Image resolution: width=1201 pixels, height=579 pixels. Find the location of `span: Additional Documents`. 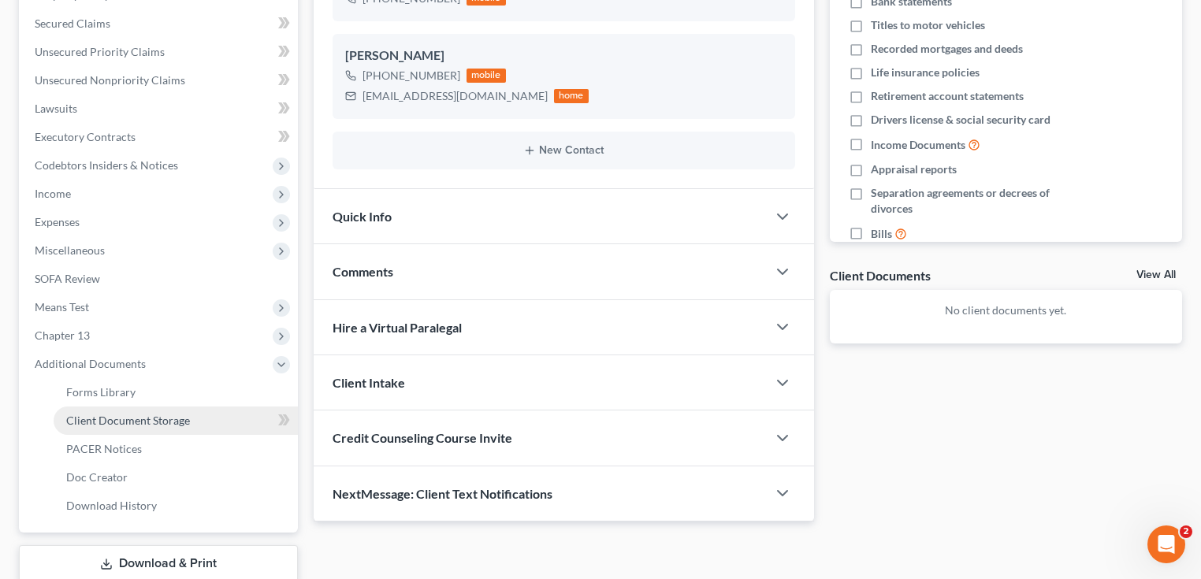

span: Additional Documents is located at coordinates (90, 363).